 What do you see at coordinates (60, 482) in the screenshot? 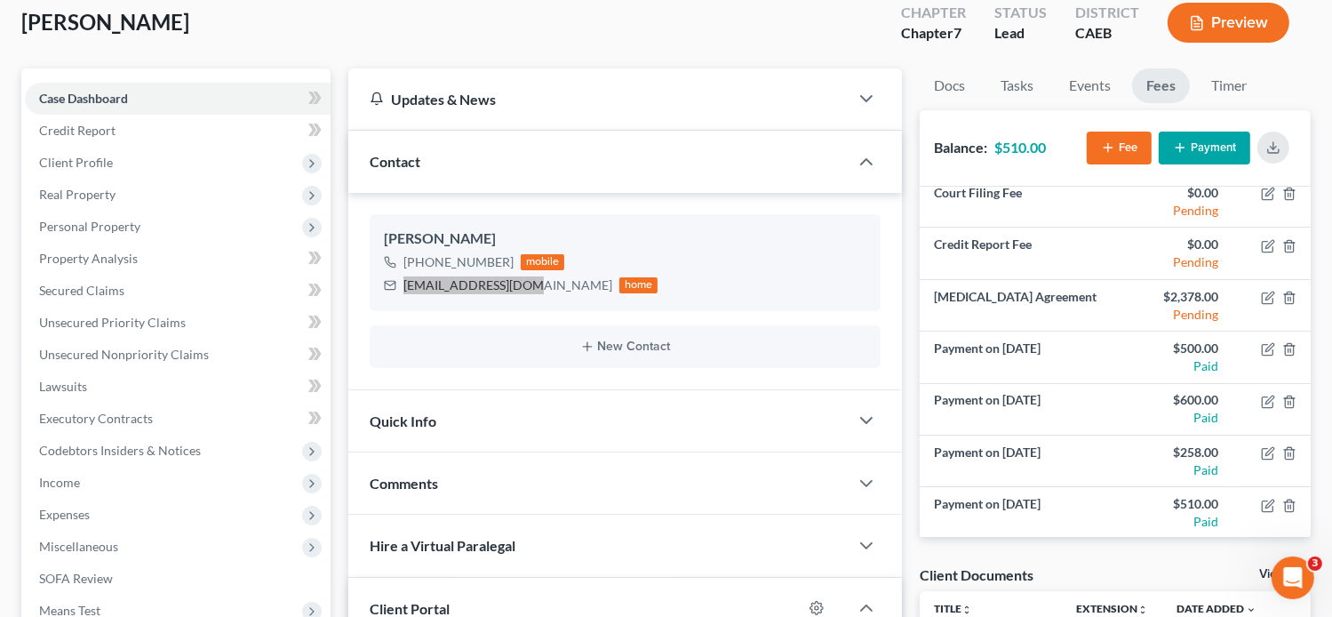
I see `span: Income` at bounding box center [60, 482].